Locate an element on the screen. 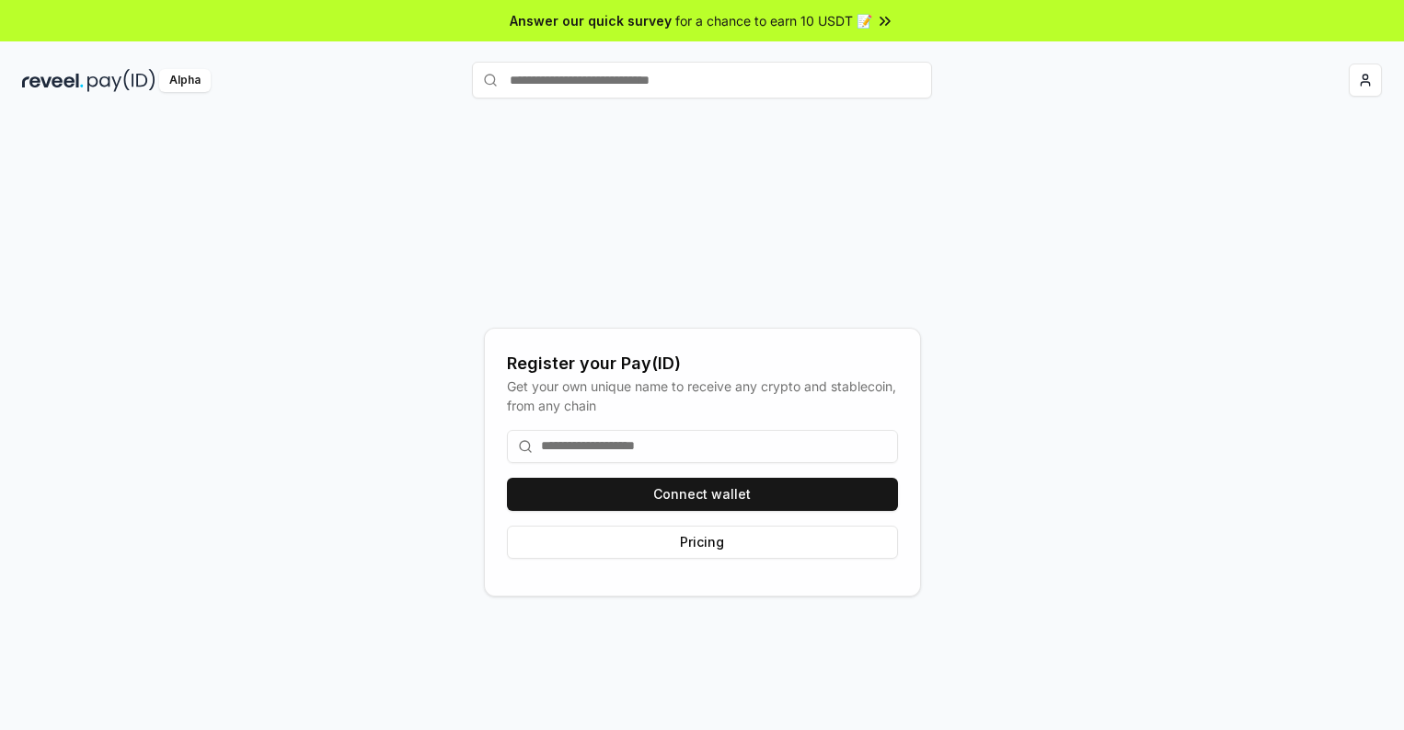 The width and height of the screenshot is (1404, 730). div: Get your own unique name to receive any crypto and stablecoin, from any chain is located at coordinates (702, 396).